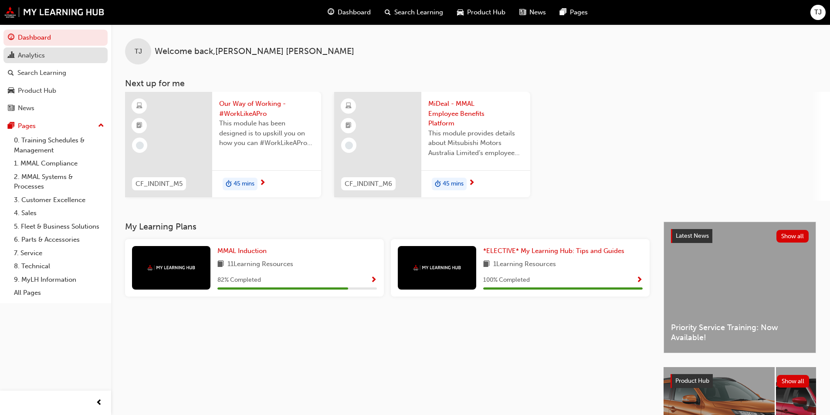 This screenshot has width=830, height=415. What do you see at coordinates (524, 264) in the screenshot?
I see `span: 1 Learning Resources` at bounding box center [524, 264].